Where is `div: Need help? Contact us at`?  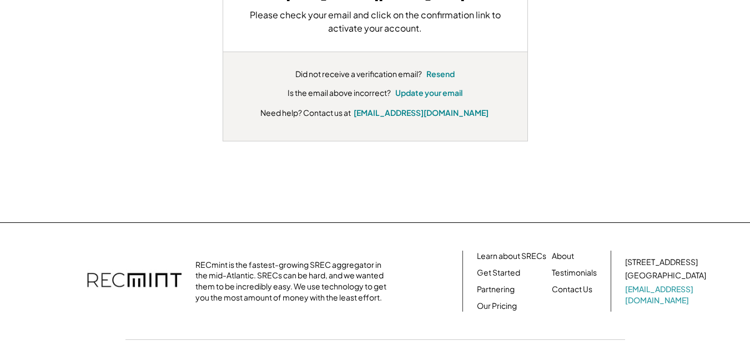
div: Need help? Contact us at is located at coordinates (305, 113).